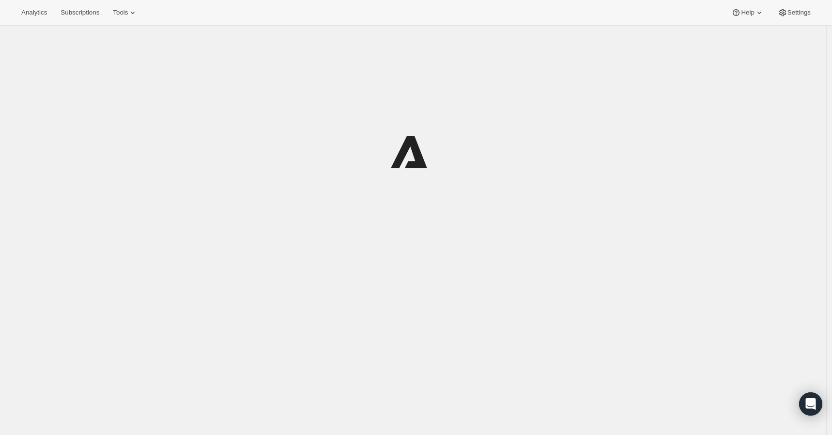 Image resolution: width=832 pixels, height=435 pixels. Describe the element at coordinates (120, 13) in the screenshot. I see `span: Tools` at that location.